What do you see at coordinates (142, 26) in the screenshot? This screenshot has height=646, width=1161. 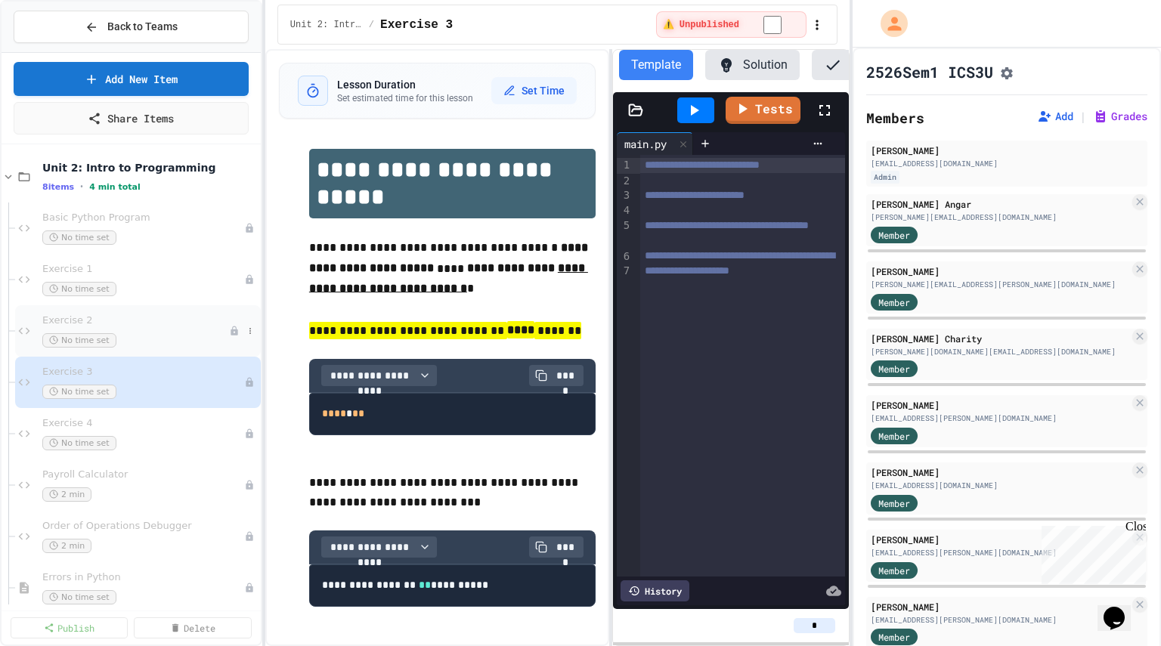 I see `span: Back to Teams` at bounding box center [142, 26].